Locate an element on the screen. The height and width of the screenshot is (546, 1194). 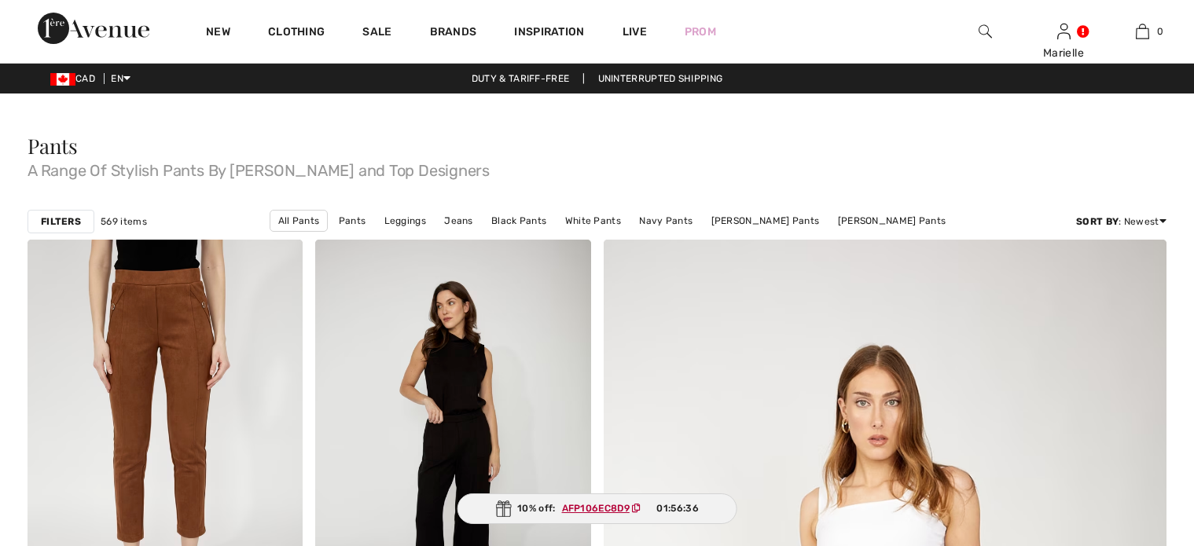
span: CAD is located at coordinates (75, 79).